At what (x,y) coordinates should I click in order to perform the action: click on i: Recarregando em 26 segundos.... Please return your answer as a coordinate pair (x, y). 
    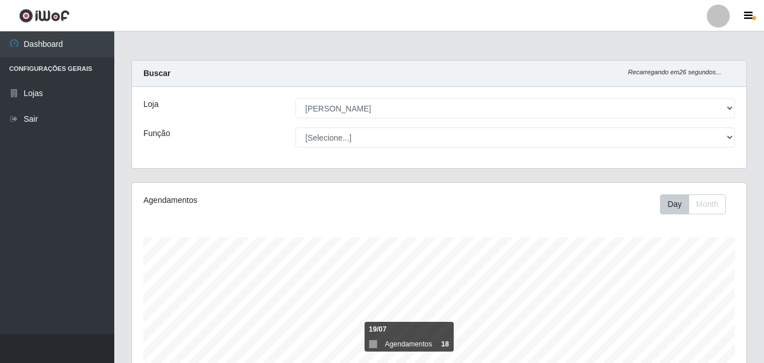
    Looking at the image, I should click on (674, 72).